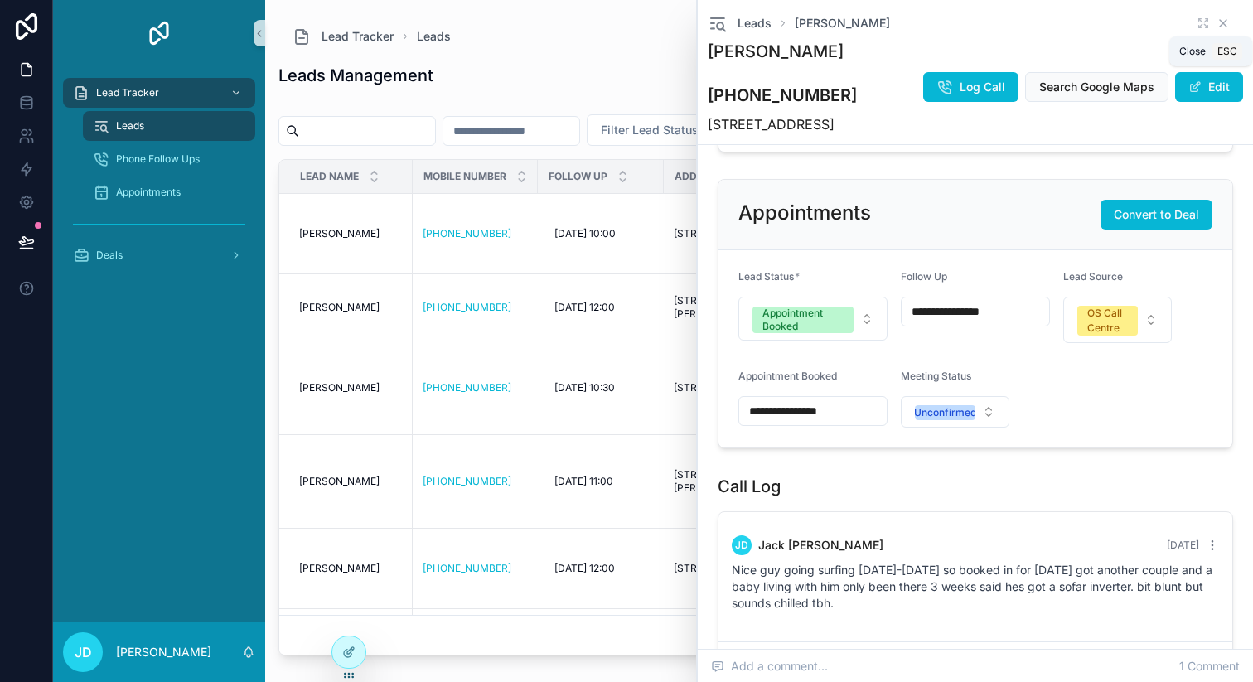 This screenshot has height=682, width=1253. What do you see at coordinates (1209, 666) in the screenshot?
I see `span: 1 Comment` at bounding box center [1209, 666].